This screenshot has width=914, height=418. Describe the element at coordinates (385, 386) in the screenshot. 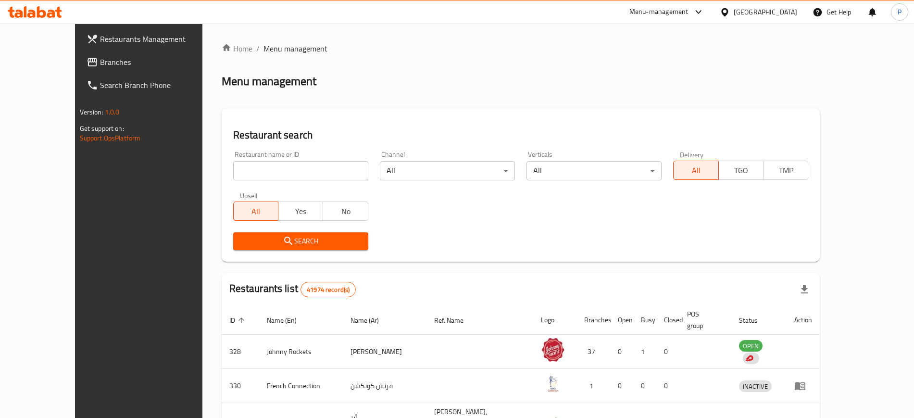

I see `td: فرنش كونكشن` at that location.